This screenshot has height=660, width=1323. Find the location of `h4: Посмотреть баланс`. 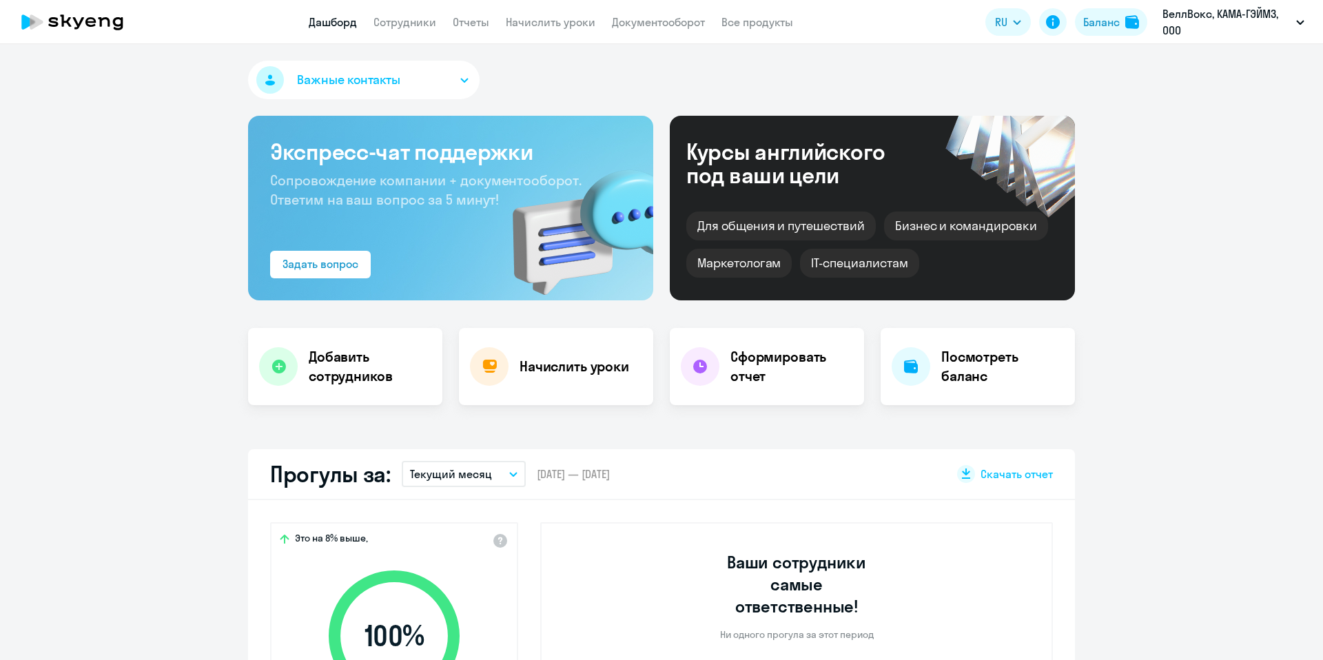

h4: Посмотреть баланс is located at coordinates (1003, 367).